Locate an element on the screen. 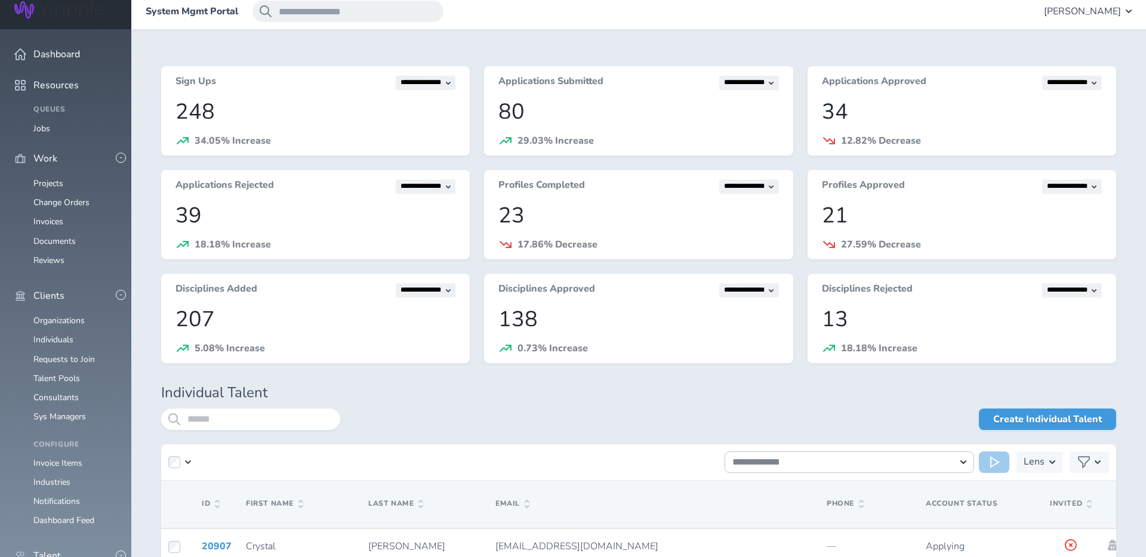  p: 138 is located at coordinates (638, 319).